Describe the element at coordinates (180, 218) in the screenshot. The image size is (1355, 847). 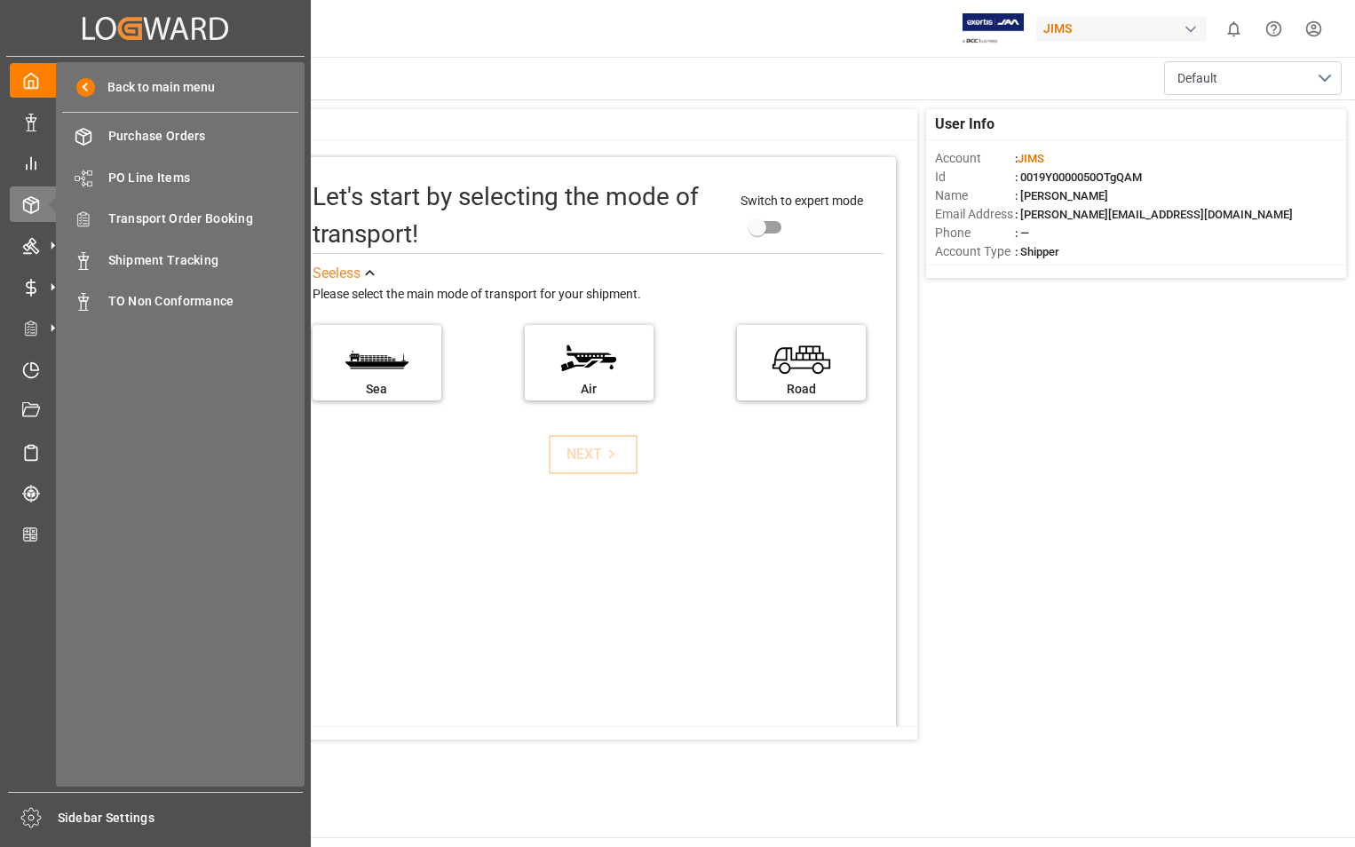
I see `a: Transport Order Booking` at that location.